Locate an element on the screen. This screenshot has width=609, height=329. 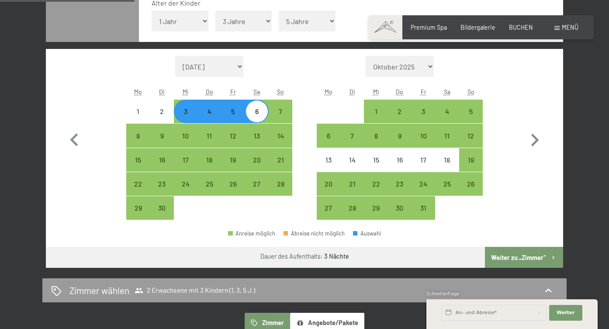
div: Tue Oct 28 2025 is located at coordinates (352, 208).